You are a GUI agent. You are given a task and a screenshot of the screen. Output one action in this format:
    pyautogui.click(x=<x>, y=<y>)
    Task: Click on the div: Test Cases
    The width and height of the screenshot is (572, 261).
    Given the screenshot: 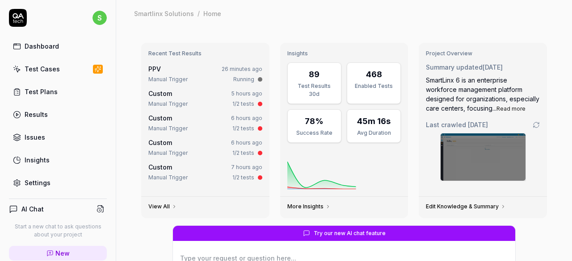 What is the action you would take?
    pyautogui.click(x=42, y=69)
    